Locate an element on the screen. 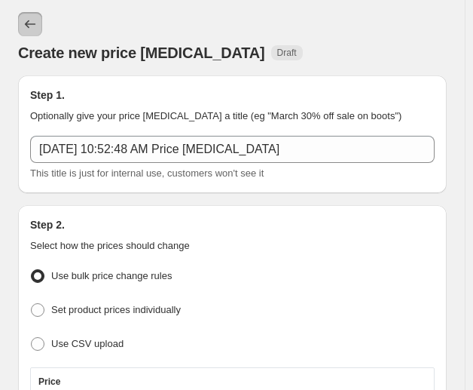 The width and height of the screenshot is (473, 390). span: Set product prices individually is located at coordinates (116, 309).